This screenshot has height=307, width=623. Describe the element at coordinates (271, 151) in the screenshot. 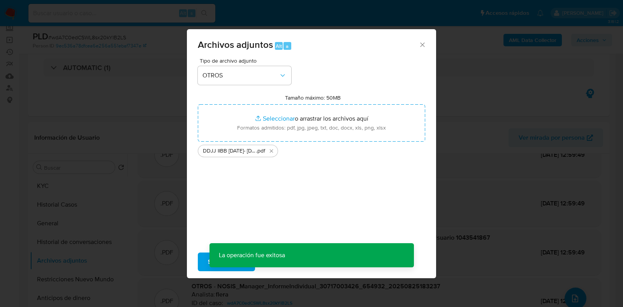

I see `button: Eliminar DDJJ IIBB febrero- julio 2025.pdf` at that location.